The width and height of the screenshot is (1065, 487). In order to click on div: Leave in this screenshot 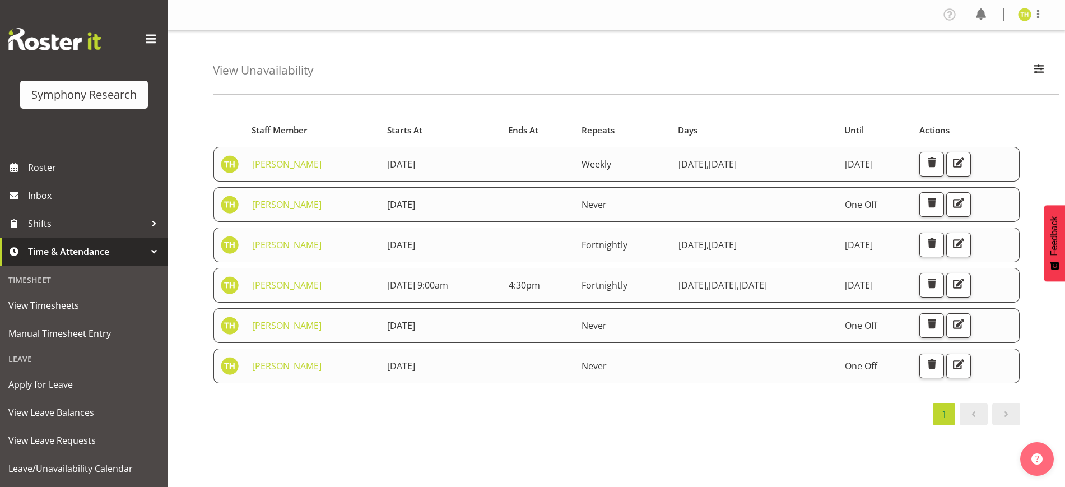, I will do `click(84, 358)`.